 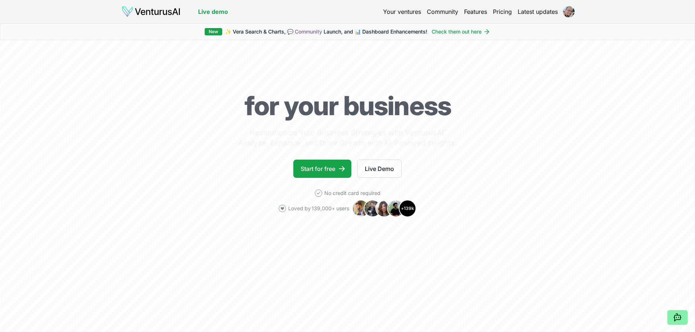 I want to click on img: ACg8ocKcDB-j6KIUnNKMfaB-i-GJ8mAIplgebc3IJnN8gRBDW9fdn3ToDA=s96-c, so click(x=569, y=12).